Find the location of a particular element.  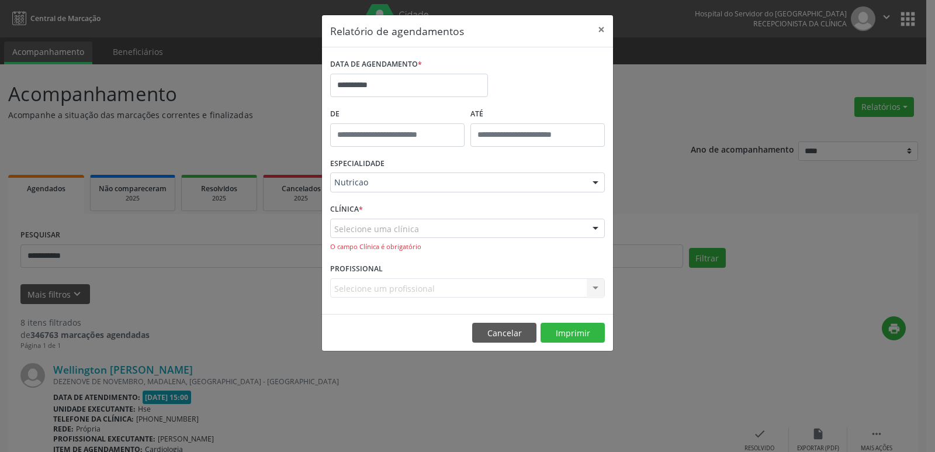

button: Imprimir is located at coordinates (573, 333).